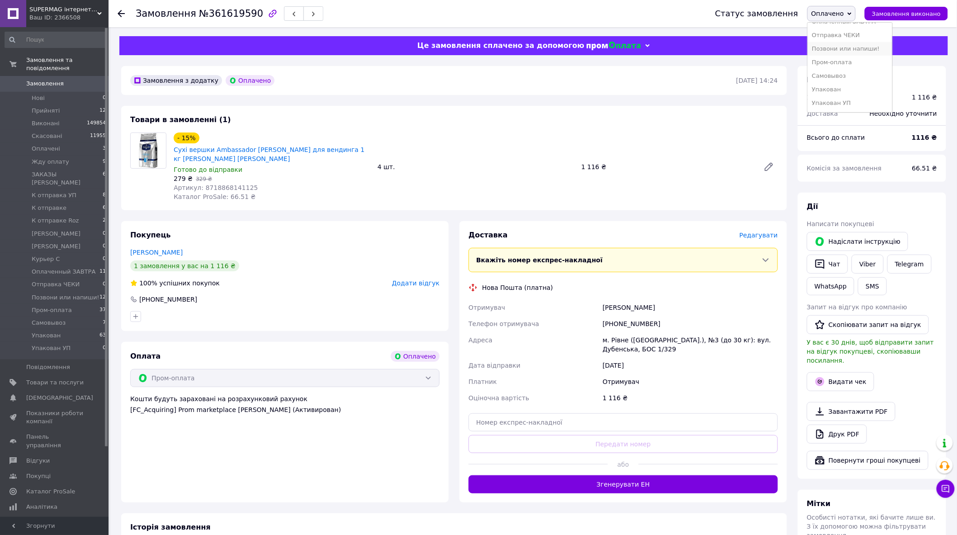  Describe the element at coordinates (623, 484) in the screenshot. I see `button: Згенерувати ЕН` at that location.